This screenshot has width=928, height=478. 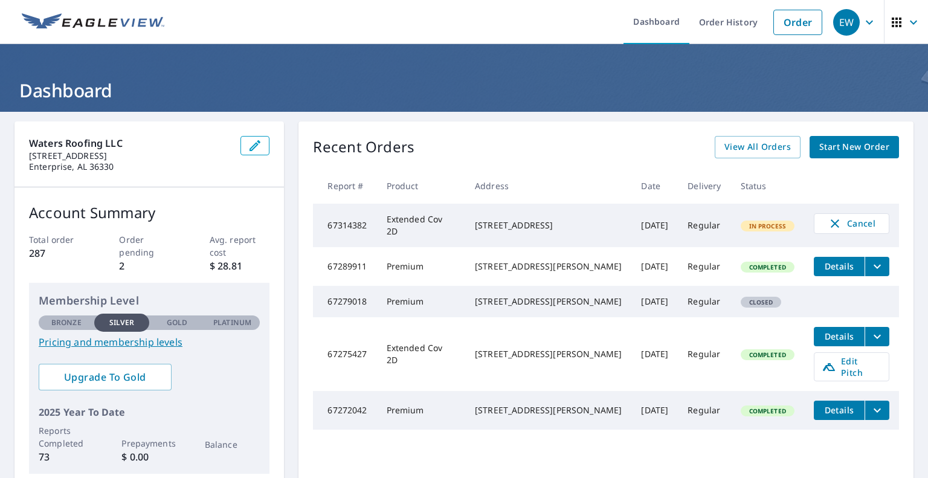 I want to click on span: View All Orders, so click(x=757, y=147).